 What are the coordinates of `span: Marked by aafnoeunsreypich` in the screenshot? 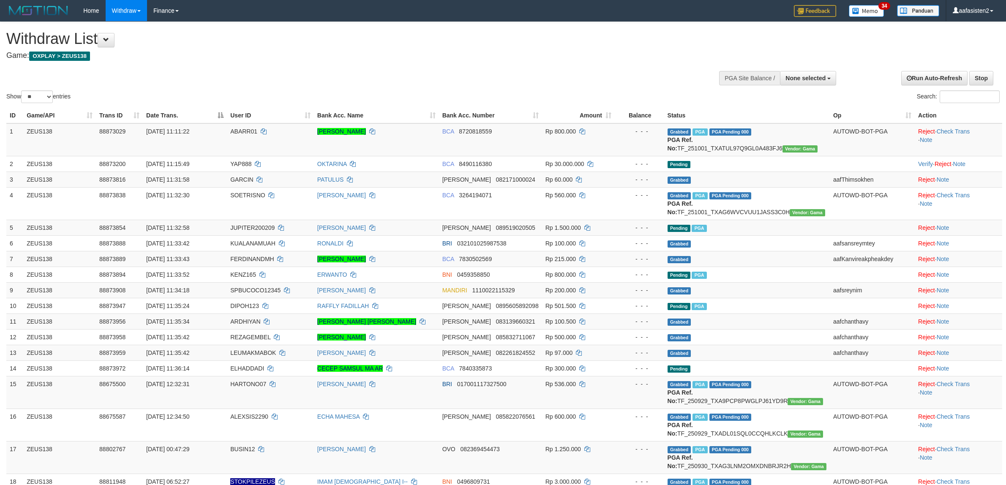 It's located at (700, 196).